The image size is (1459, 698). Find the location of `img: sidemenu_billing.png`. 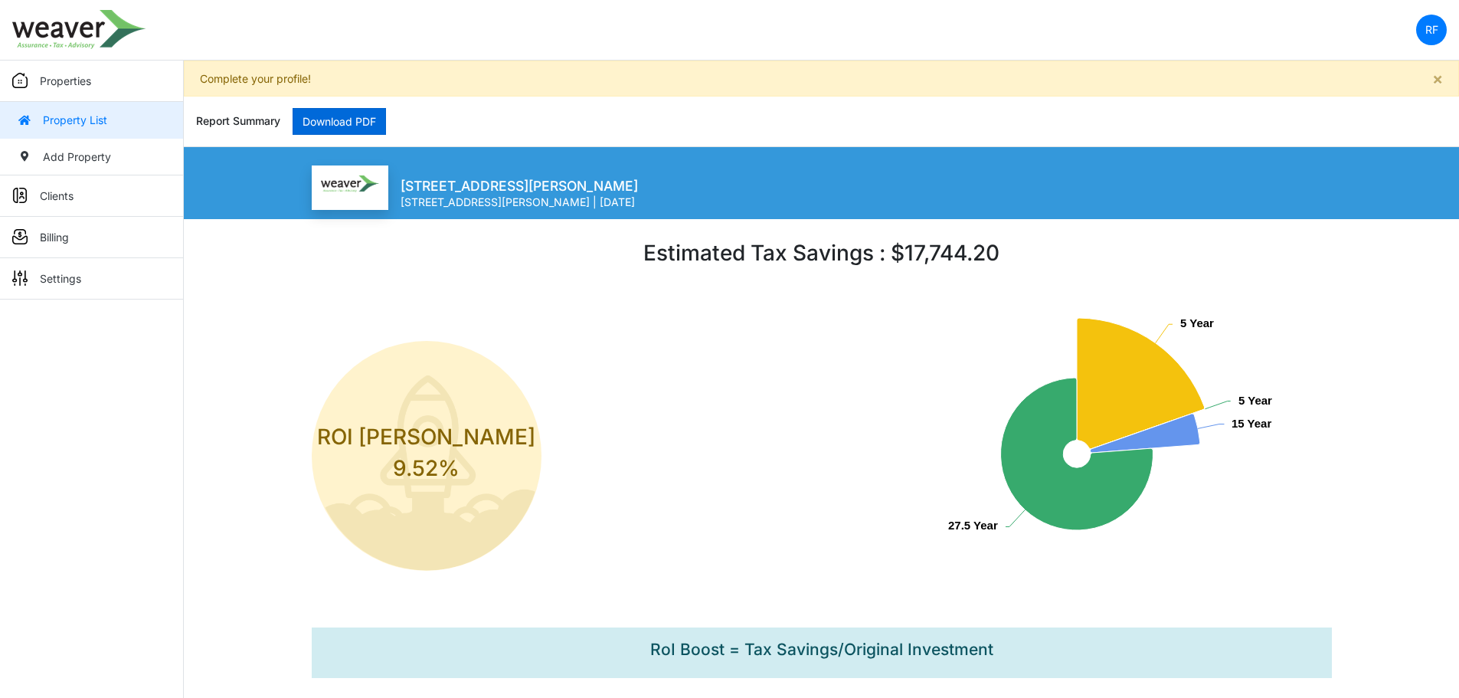

img: sidemenu_billing.png is located at coordinates (20, 237).